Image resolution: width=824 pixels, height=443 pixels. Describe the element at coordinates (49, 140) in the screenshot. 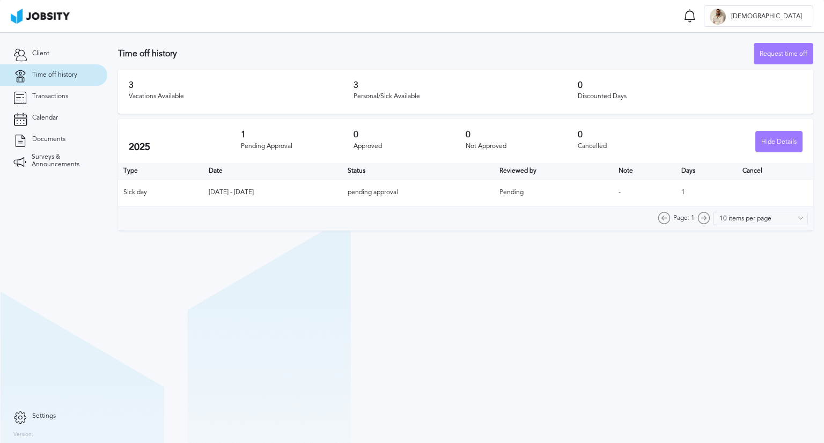

I see `span: Documents` at that location.